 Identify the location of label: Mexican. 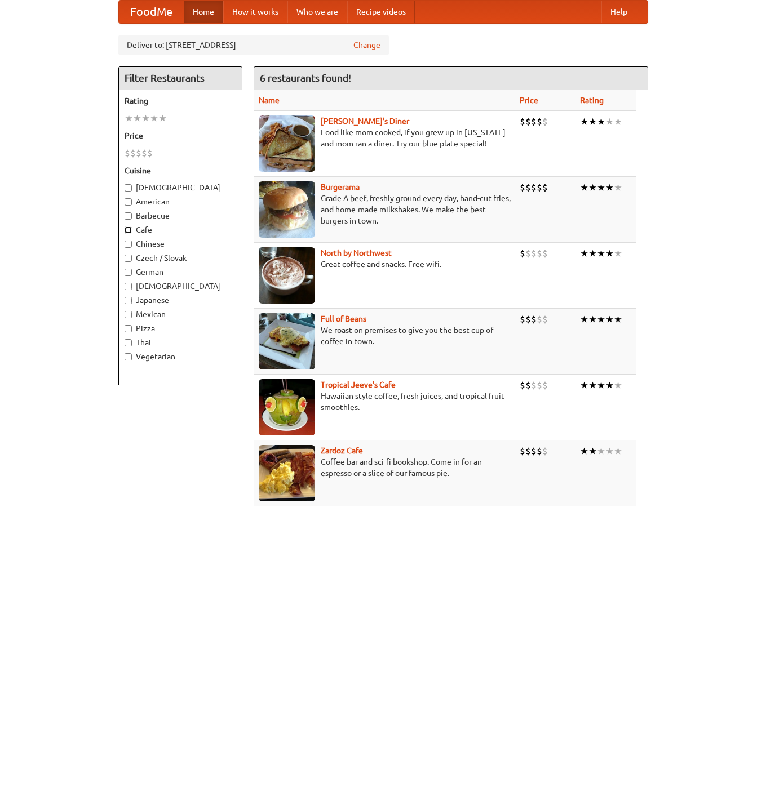
(180, 314).